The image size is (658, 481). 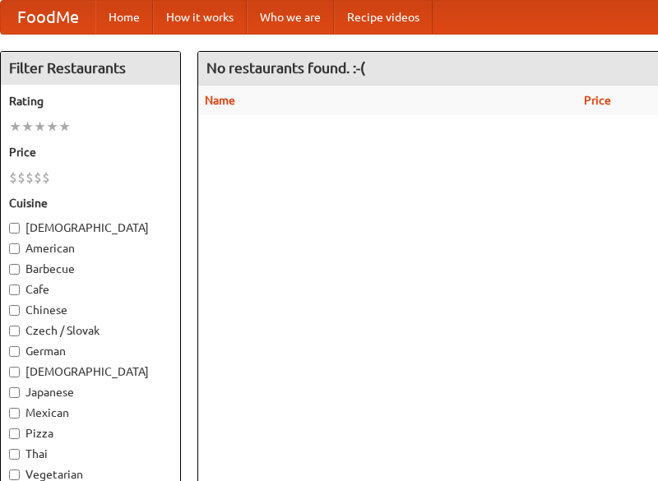 What do you see at coordinates (91, 203) in the screenshot?
I see `h5: Cuisine` at bounding box center [91, 203].